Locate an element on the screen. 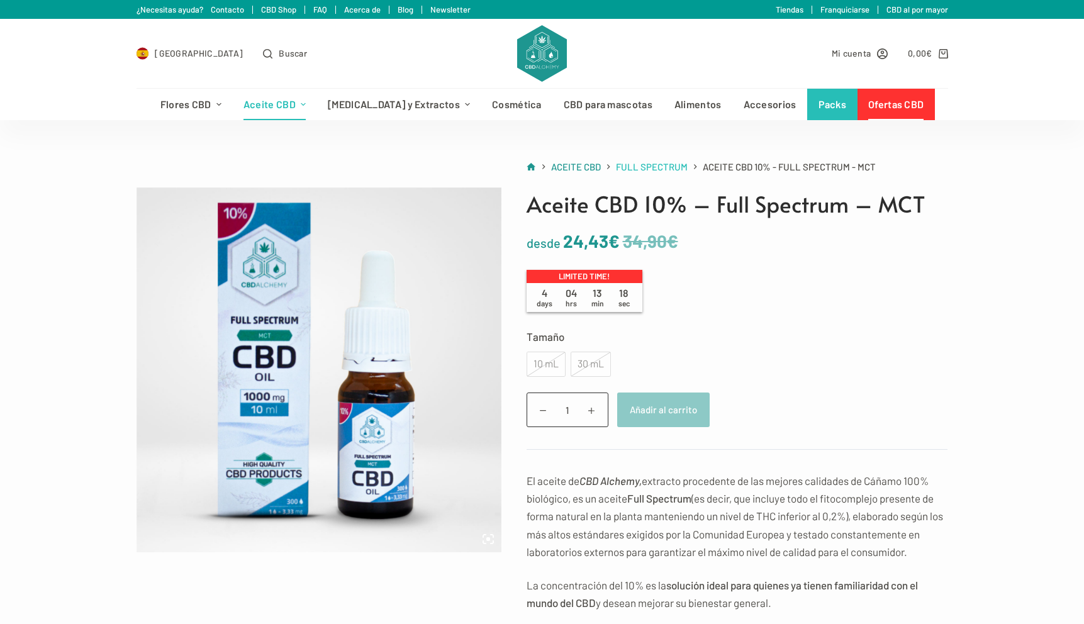  a: Ofertas CBD is located at coordinates (896, 104).